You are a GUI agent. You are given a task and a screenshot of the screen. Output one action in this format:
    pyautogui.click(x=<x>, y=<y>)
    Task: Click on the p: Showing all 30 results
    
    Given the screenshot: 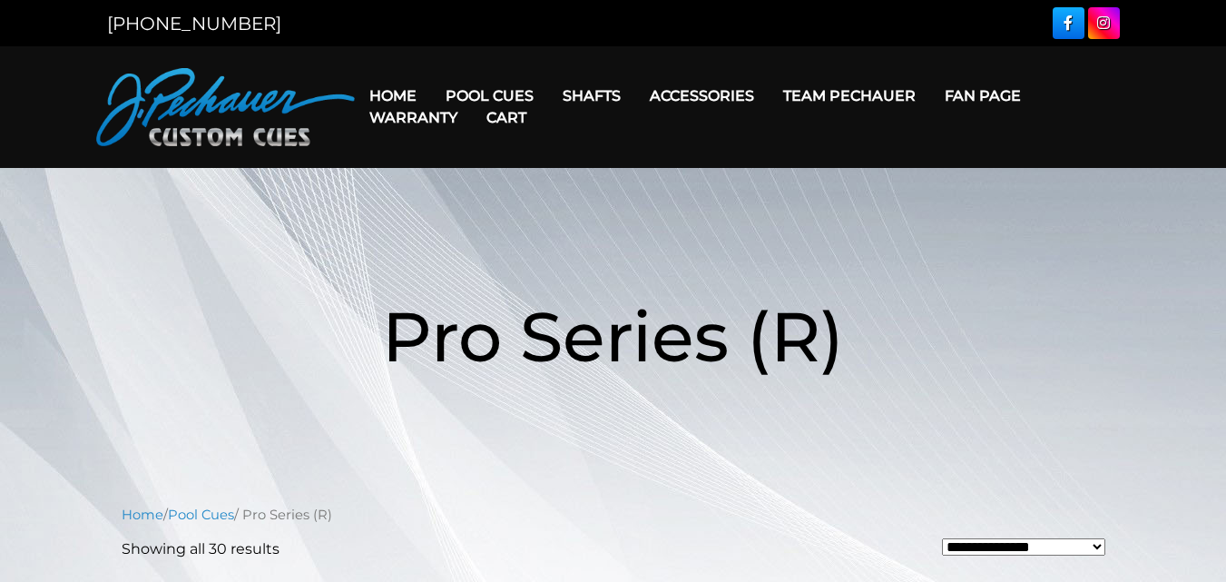 What is the action you would take?
    pyautogui.click(x=201, y=549)
    